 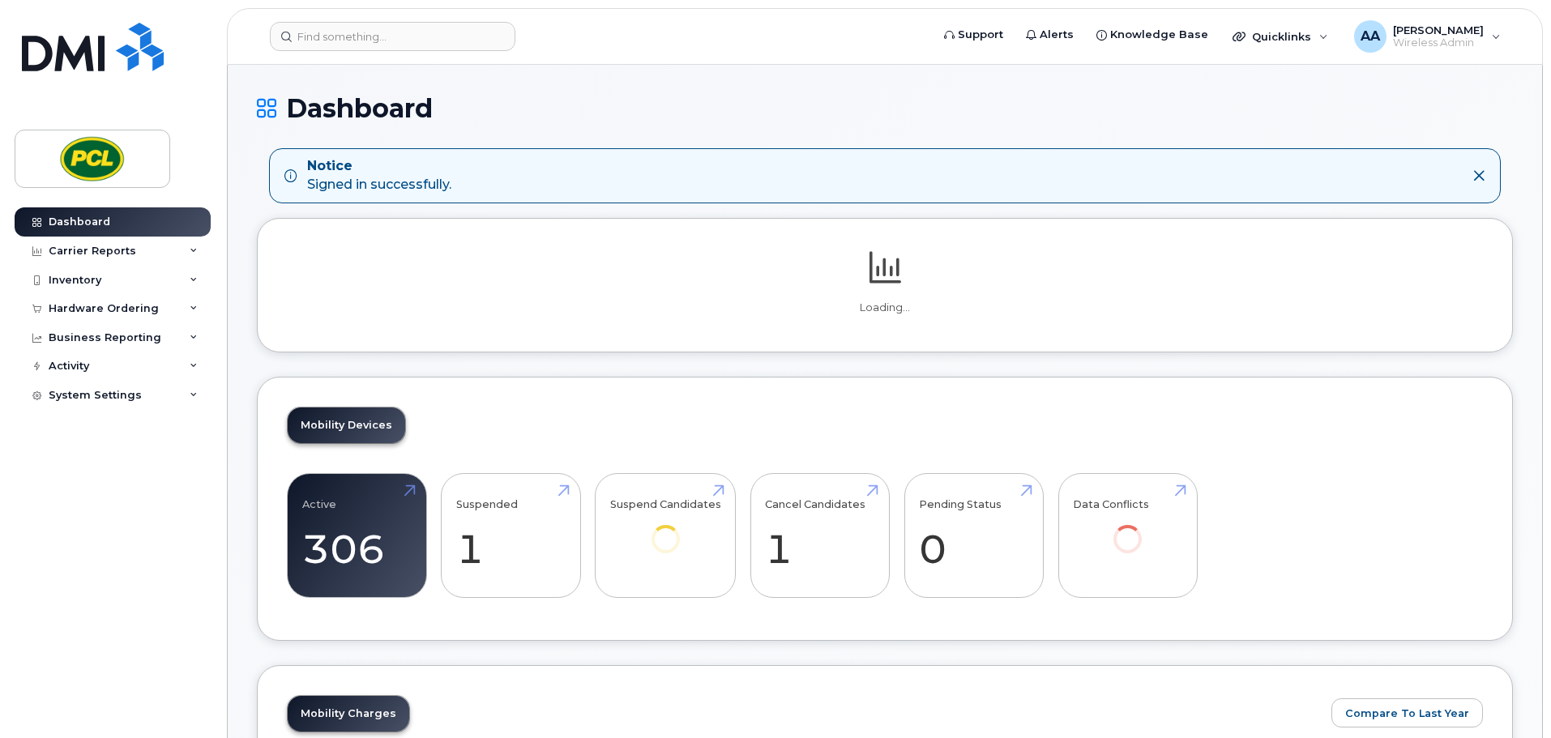 I want to click on a: Suspend Candidates, so click(x=665, y=528).